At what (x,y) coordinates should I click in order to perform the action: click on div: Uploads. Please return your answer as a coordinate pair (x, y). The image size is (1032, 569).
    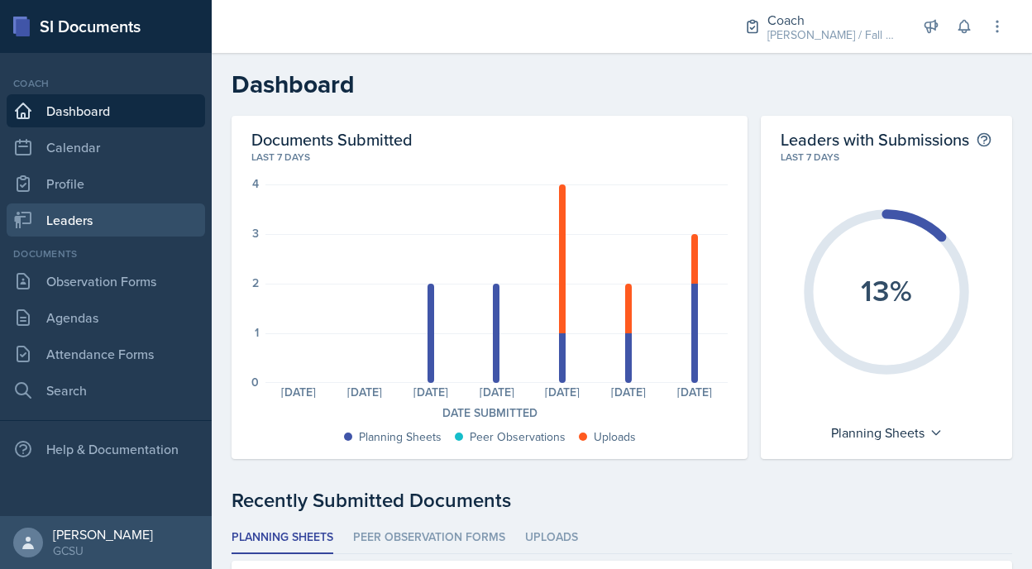
    Looking at the image, I should click on (615, 437).